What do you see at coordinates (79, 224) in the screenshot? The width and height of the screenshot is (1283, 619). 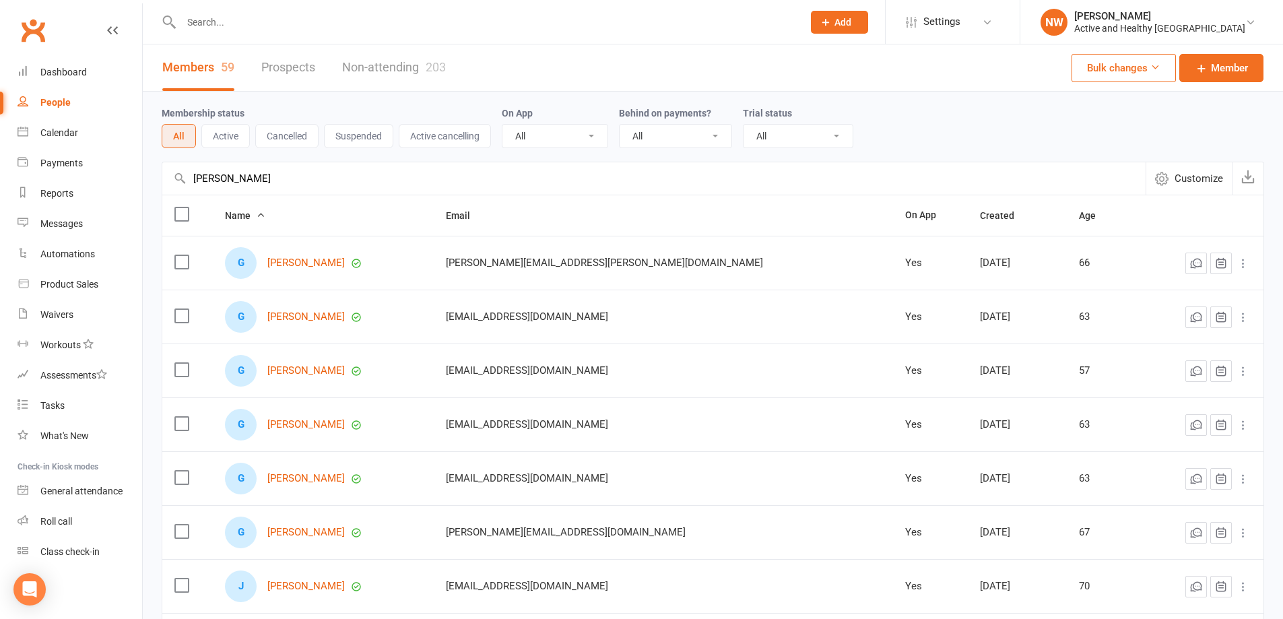 I see `a: Messages` at bounding box center [79, 224].